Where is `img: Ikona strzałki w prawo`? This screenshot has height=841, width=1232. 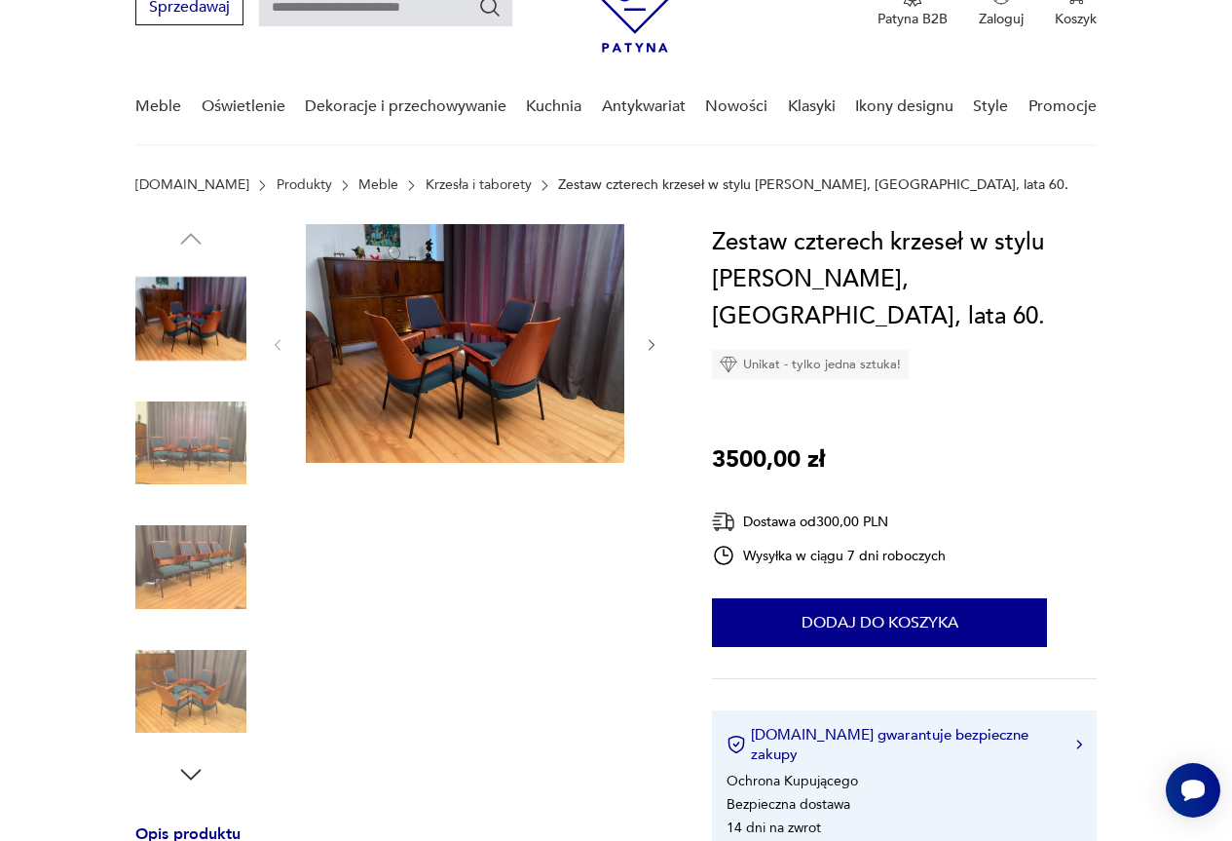 img: Ikona strzałki w prawo is located at coordinates (1079, 744).